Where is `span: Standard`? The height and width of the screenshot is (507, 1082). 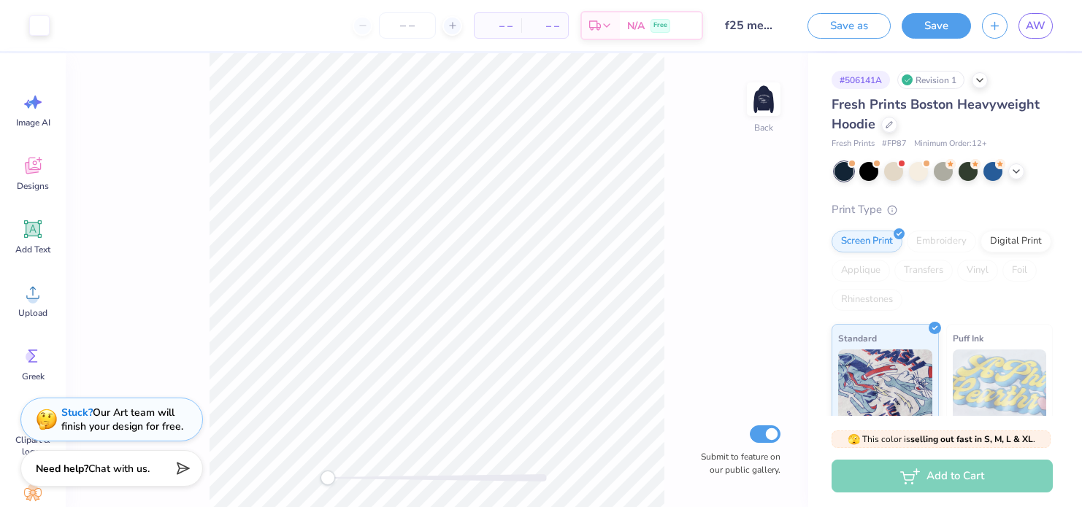 span: Standard is located at coordinates (857, 338).